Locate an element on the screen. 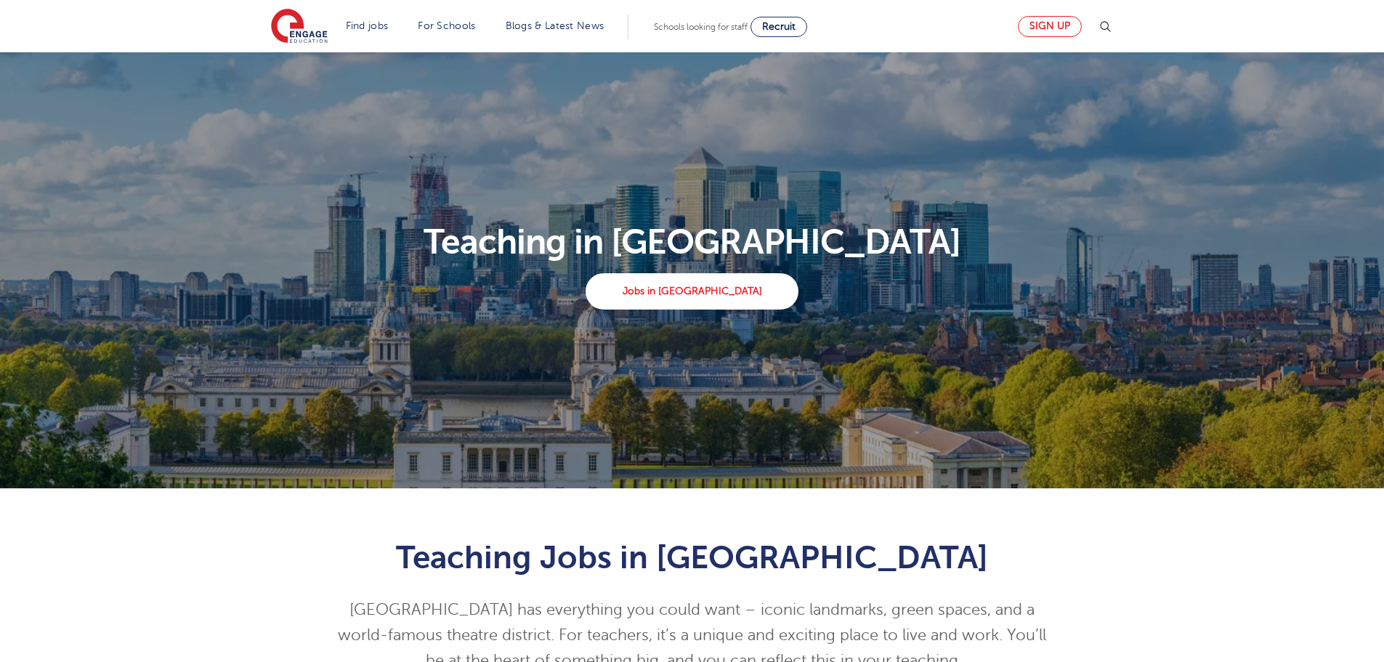 This screenshot has height=662, width=1384. a: Recruit is located at coordinates (779, 27).